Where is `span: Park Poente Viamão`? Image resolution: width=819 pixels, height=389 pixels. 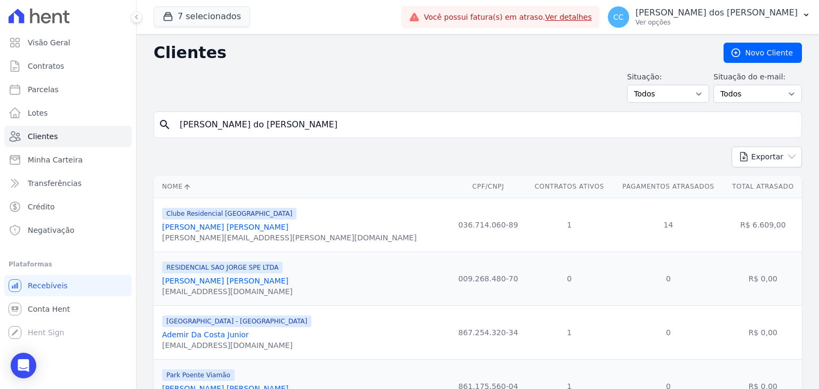
span: Park Poente Viamão is located at coordinates (198, 376).